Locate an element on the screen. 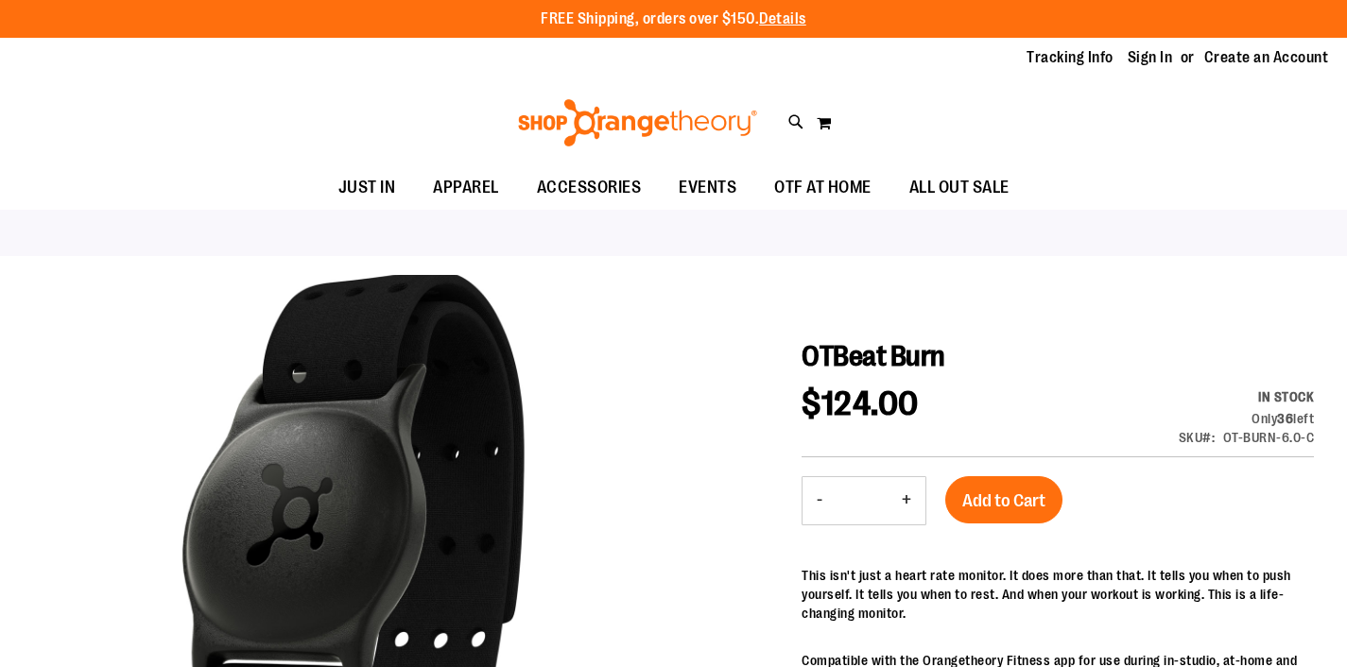 The height and width of the screenshot is (667, 1347). a: Sign In is located at coordinates (1150, 58).